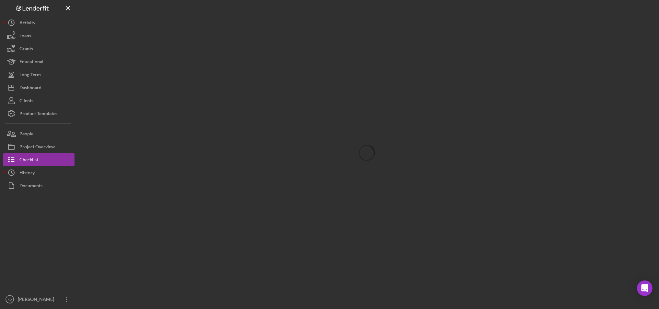 This screenshot has width=659, height=309. I want to click on div: Clients, so click(26, 101).